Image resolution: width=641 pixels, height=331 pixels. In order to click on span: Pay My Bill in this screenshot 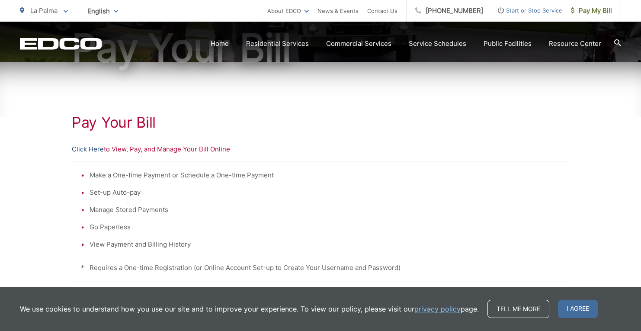, I will do `click(591, 11)`.